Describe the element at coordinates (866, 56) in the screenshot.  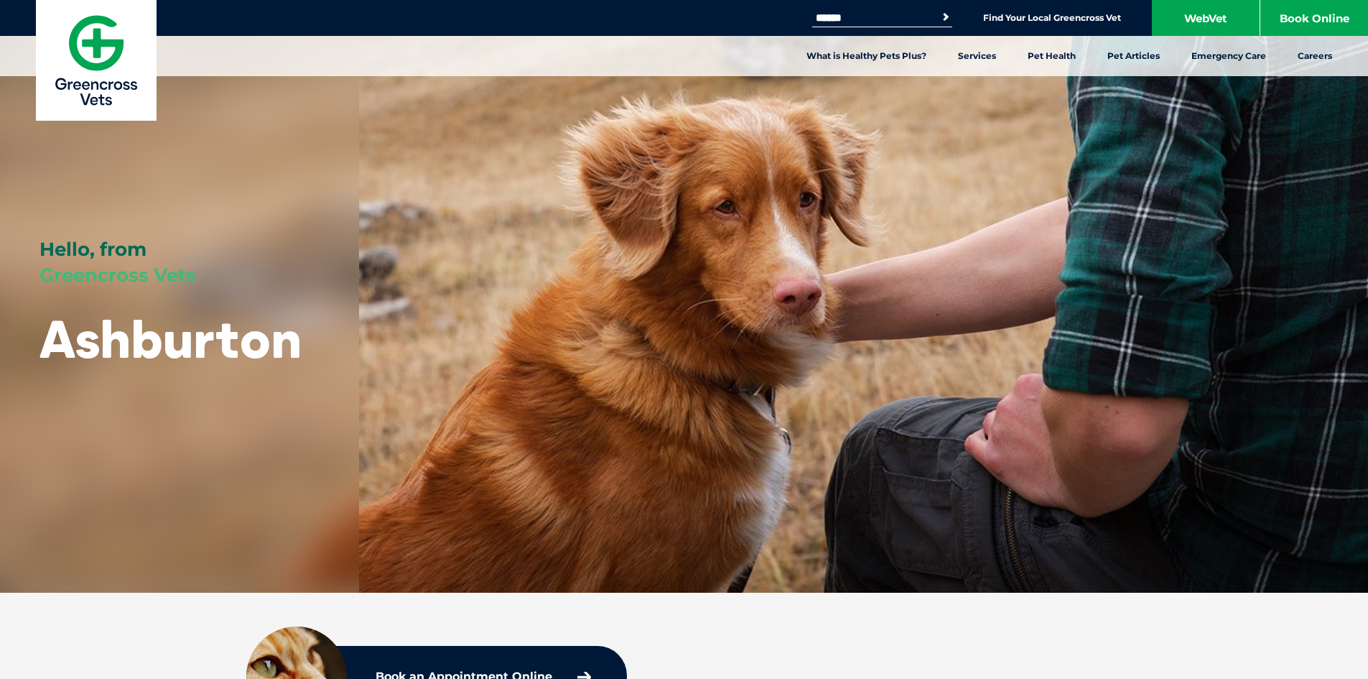
I see `a: What is Healthy Pets Plus?` at that location.